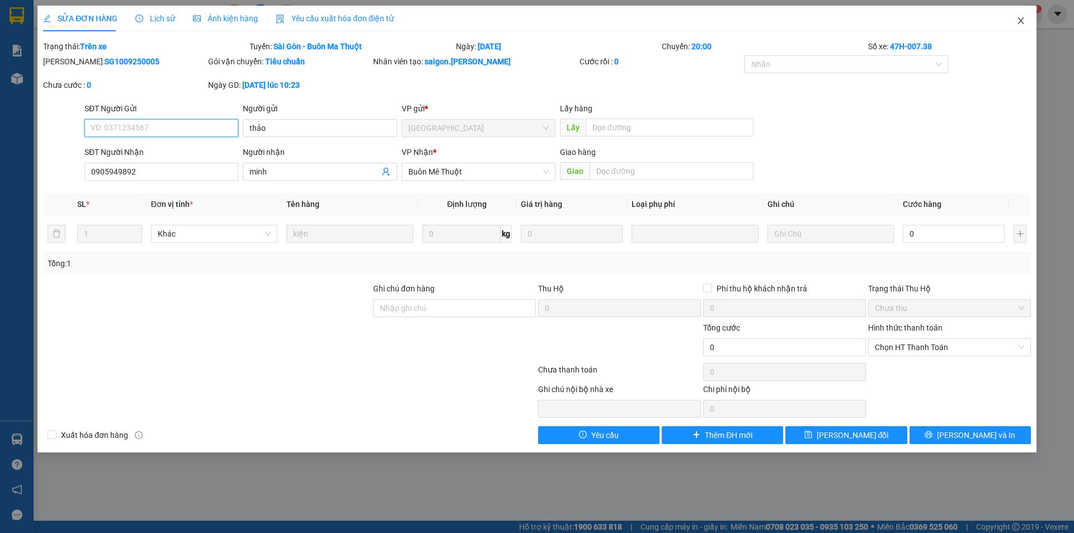 This screenshot has width=1074, height=533. Describe the element at coordinates (949, 347) in the screenshot. I see `span: Chọn HT Thanh Toán` at that location.